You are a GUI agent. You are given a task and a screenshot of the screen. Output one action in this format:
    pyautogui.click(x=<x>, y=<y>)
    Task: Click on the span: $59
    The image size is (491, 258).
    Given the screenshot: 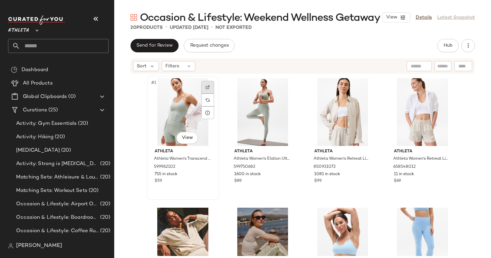 What is the action you would take?
    pyautogui.click(x=158, y=181)
    